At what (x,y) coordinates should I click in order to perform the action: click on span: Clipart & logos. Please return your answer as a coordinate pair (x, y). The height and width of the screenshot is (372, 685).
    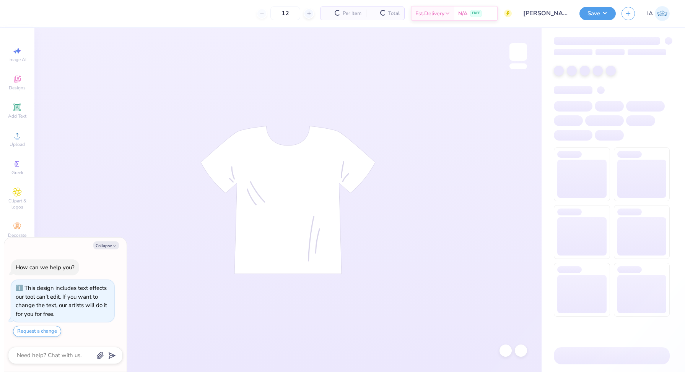
    Looking at the image, I should click on (17, 204).